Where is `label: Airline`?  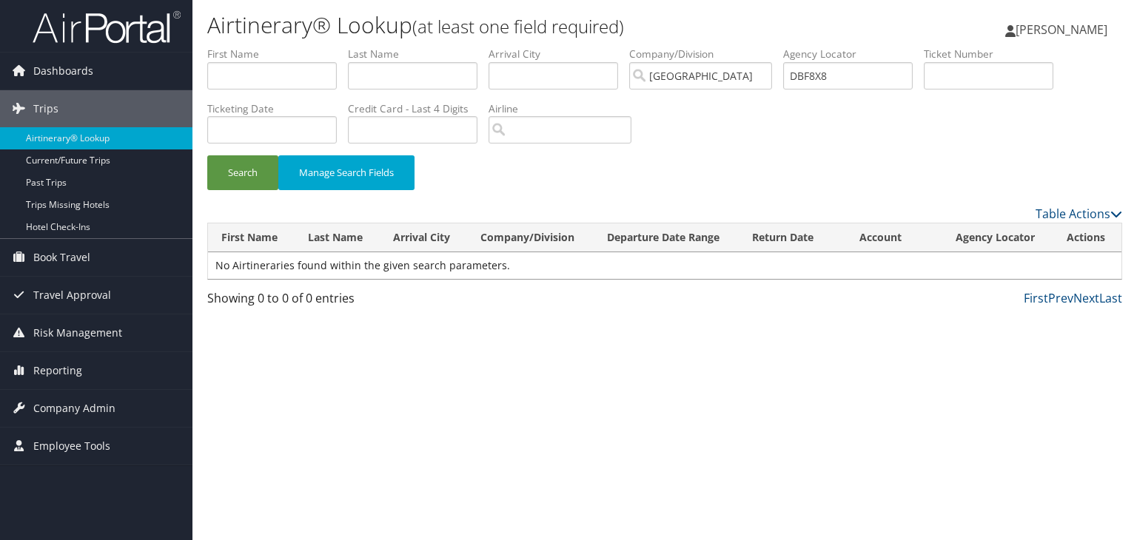
label: Airline is located at coordinates (565, 109).